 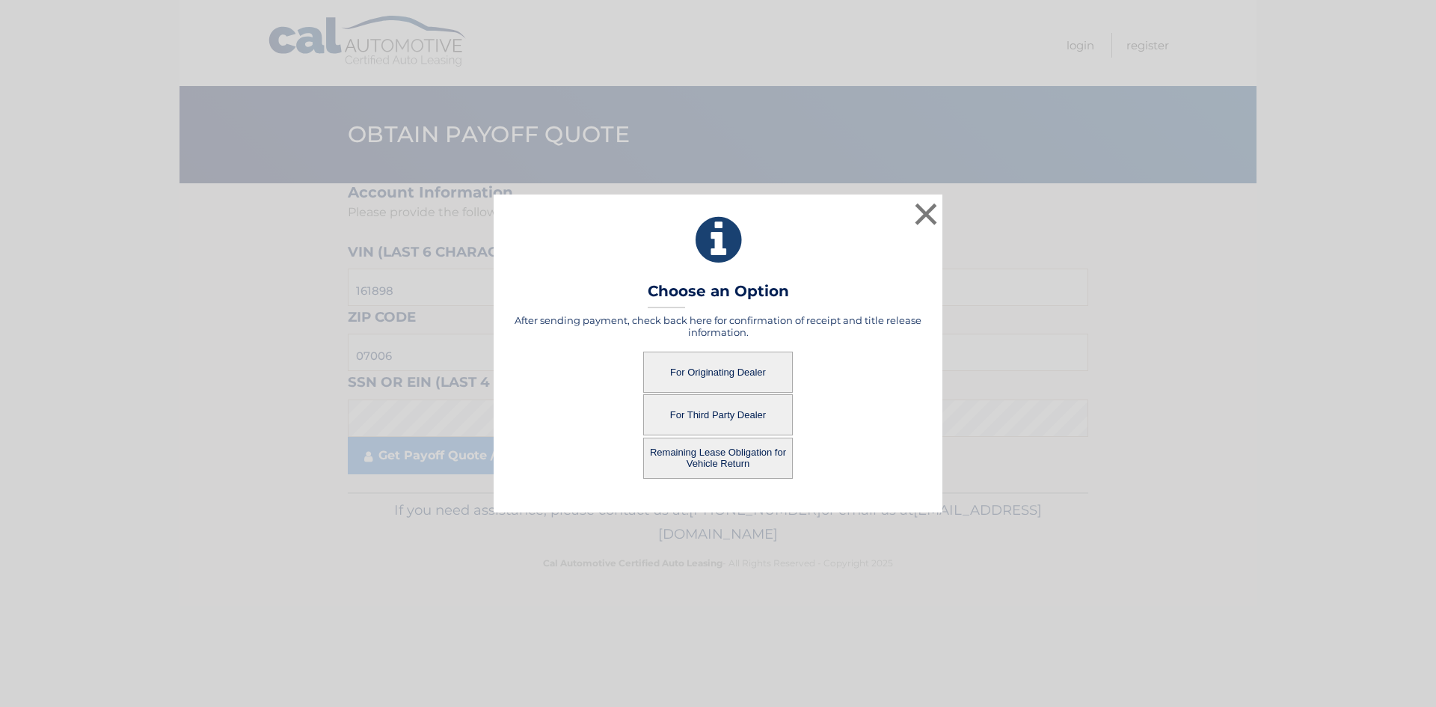 What do you see at coordinates (718, 414) in the screenshot?
I see `button: For Third Party Dealer` at bounding box center [718, 414].